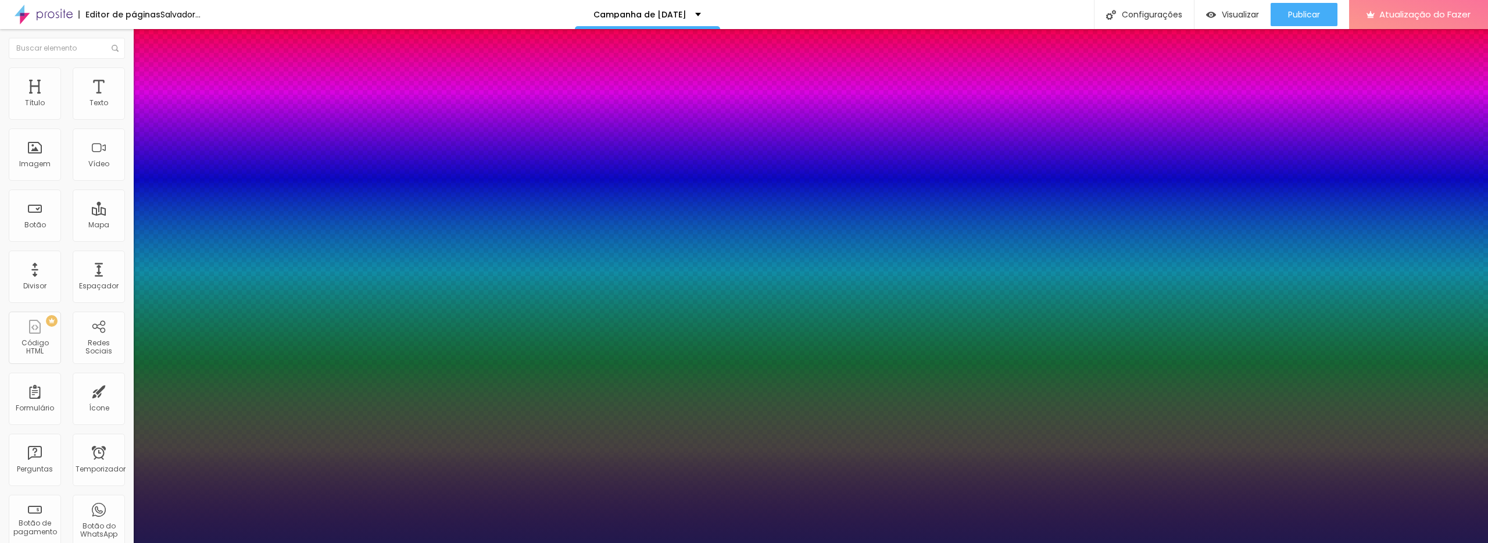  I want to click on font: Publicar, so click(1304, 15).